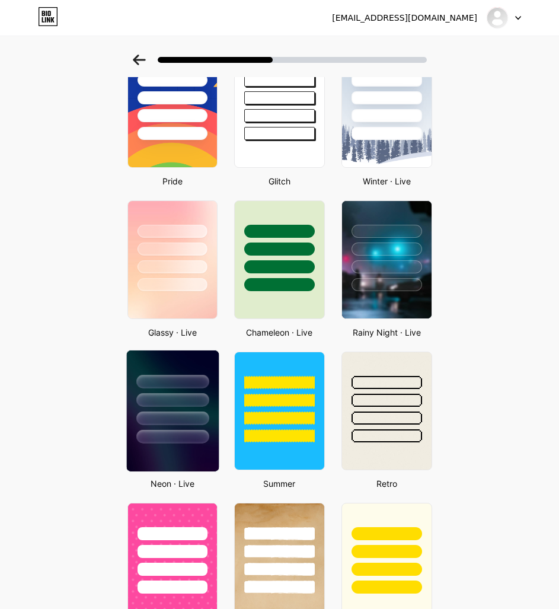 The image size is (559, 609). I want to click on img: neon.jpg, so click(172, 411).